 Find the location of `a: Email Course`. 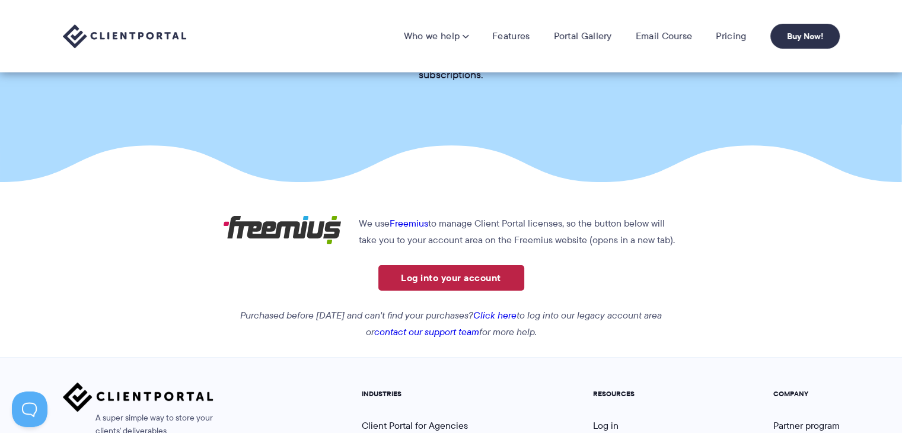

a: Email Course is located at coordinates (664, 36).